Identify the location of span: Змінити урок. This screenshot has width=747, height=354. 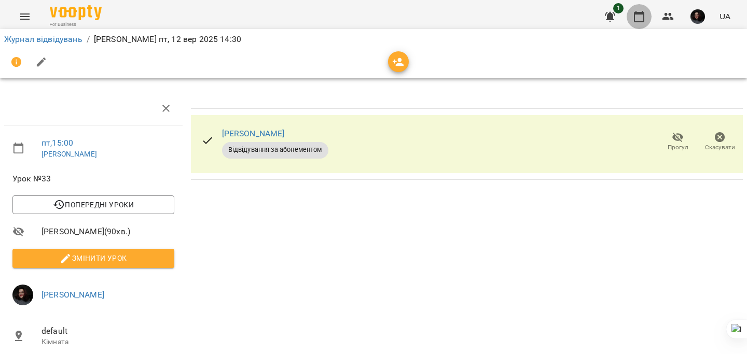
(93, 258).